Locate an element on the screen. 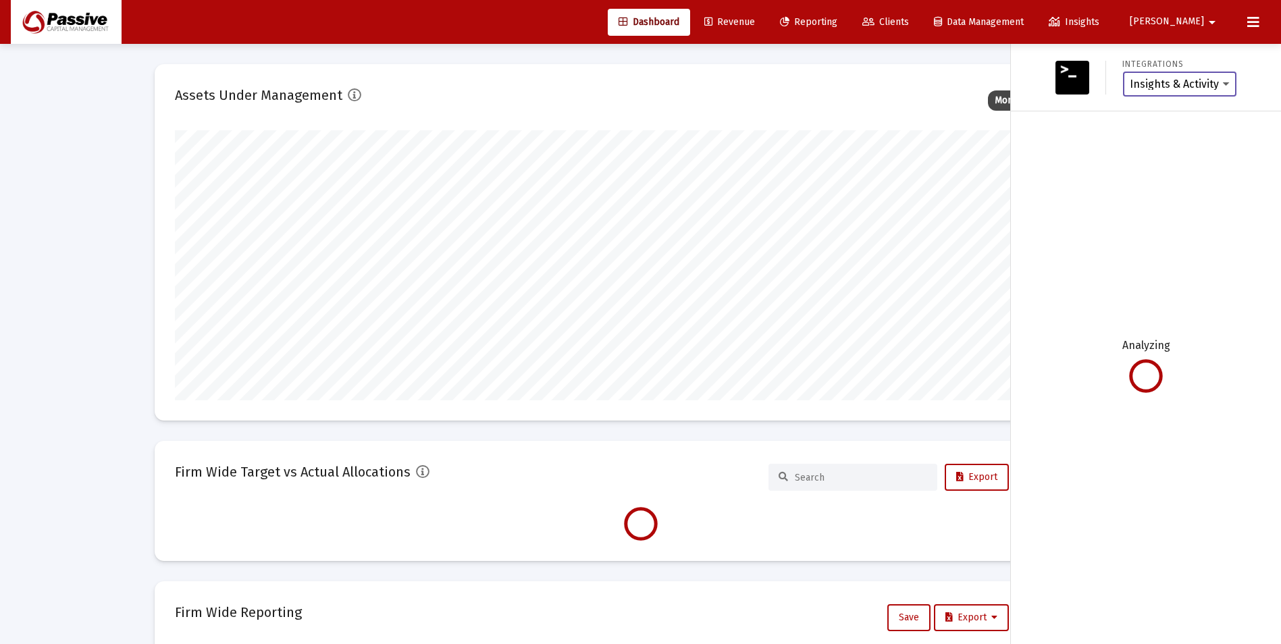 The width and height of the screenshot is (1281, 644). span: Dashboard is located at coordinates (649, 22).